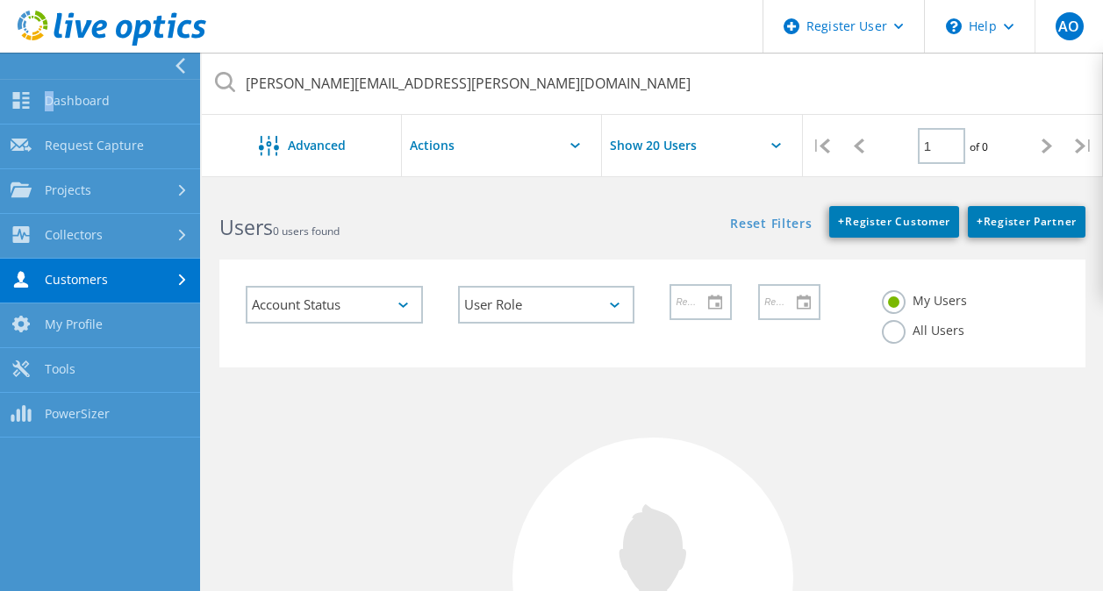 This screenshot has height=591, width=1103. What do you see at coordinates (978, 147) in the screenshot?
I see `span: of 0` at bounding box center [978, 147].